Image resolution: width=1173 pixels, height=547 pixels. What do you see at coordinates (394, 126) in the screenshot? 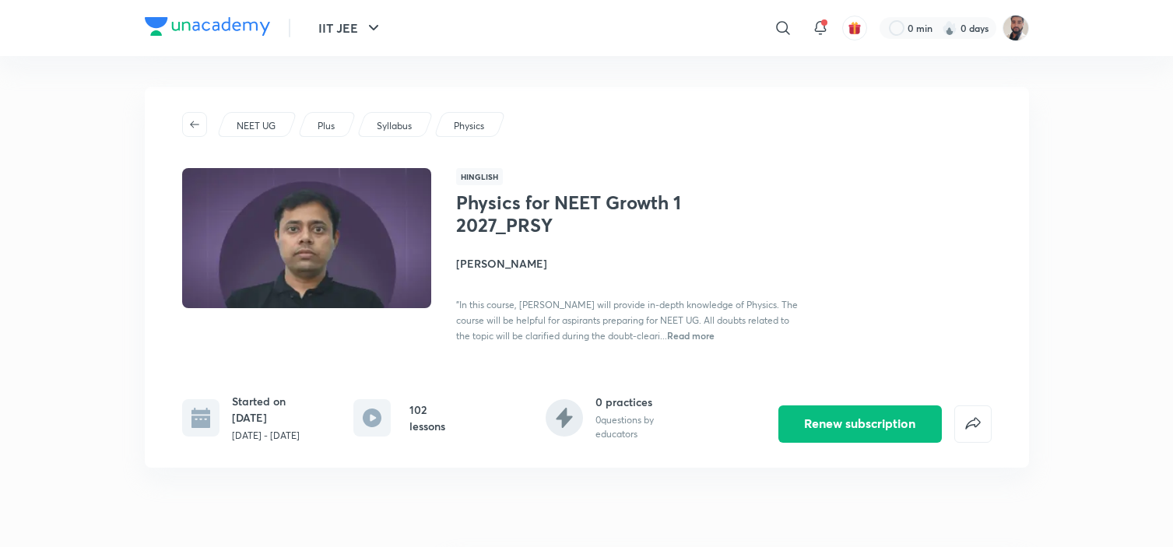
I see `p: Syllabus` at bounding box center [394, 126].